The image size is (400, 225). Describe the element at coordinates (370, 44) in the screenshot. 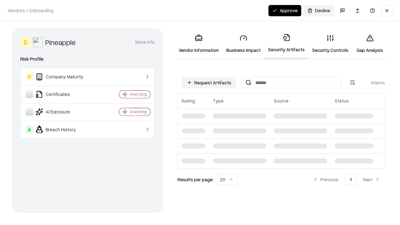

I see `a: Gap Analysis` at that location.